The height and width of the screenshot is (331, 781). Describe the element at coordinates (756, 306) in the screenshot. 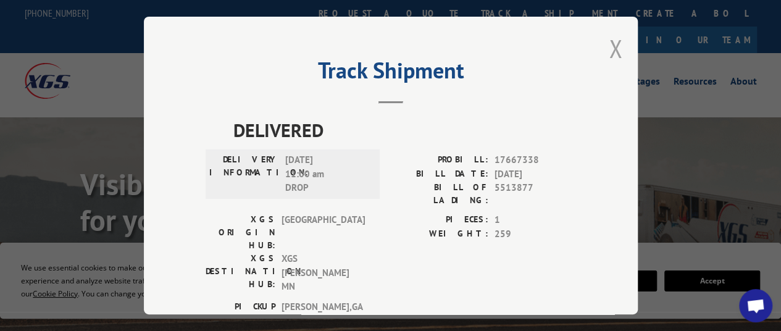

I see `div: Open chat` at that location.